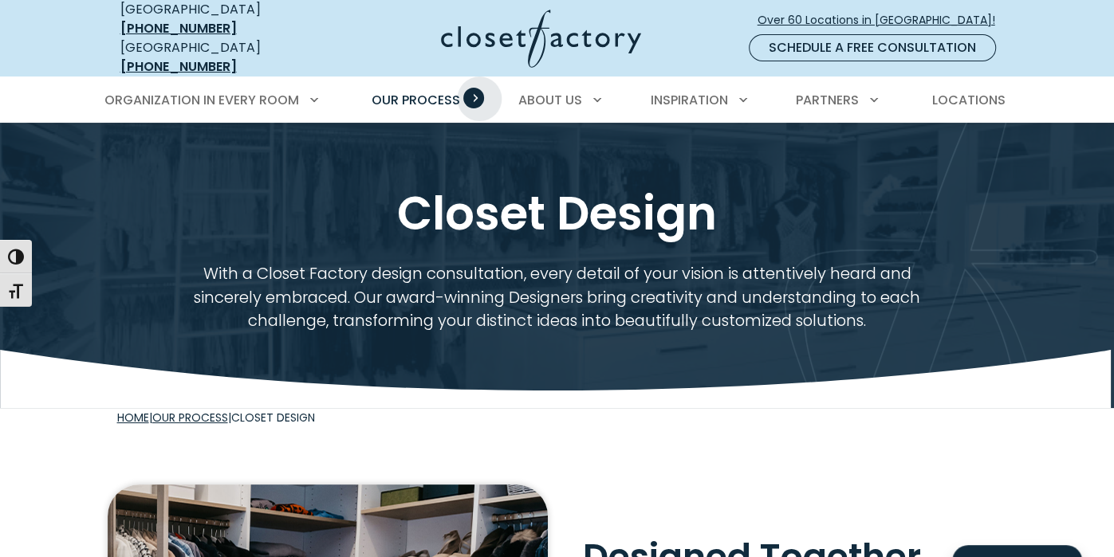  Describe the element at coordinates (872, 48) in the screenshot. I see `a: Schedule a Free Consultation` at that location.